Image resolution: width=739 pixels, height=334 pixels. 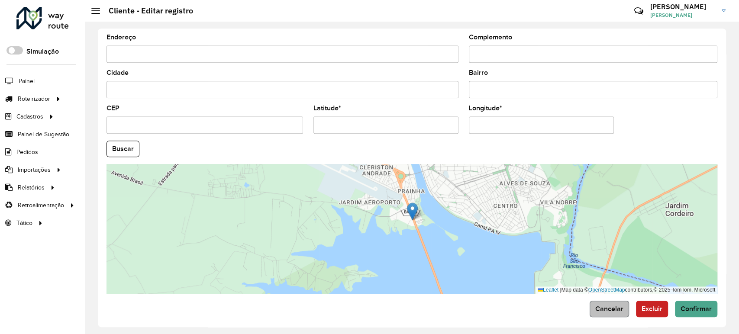 I want to click on span: Retroalimentação, so click(x=41, y=205).